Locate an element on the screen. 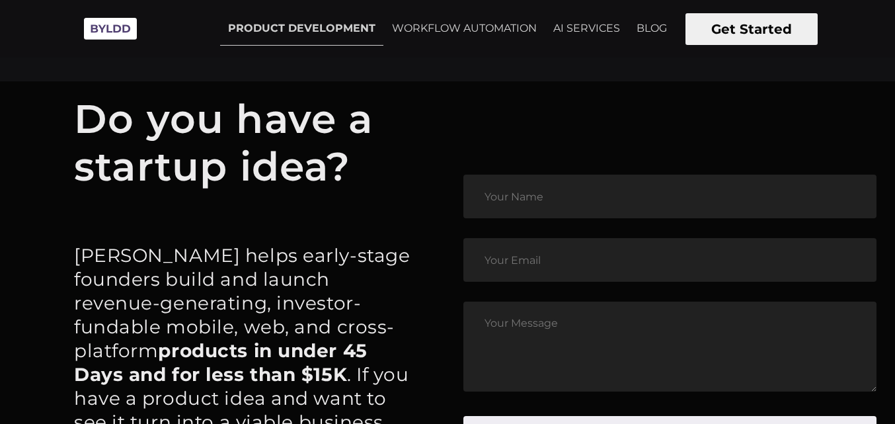  strong: products in under 45 Days and for less than $15K is located at coordinates (221, 362).